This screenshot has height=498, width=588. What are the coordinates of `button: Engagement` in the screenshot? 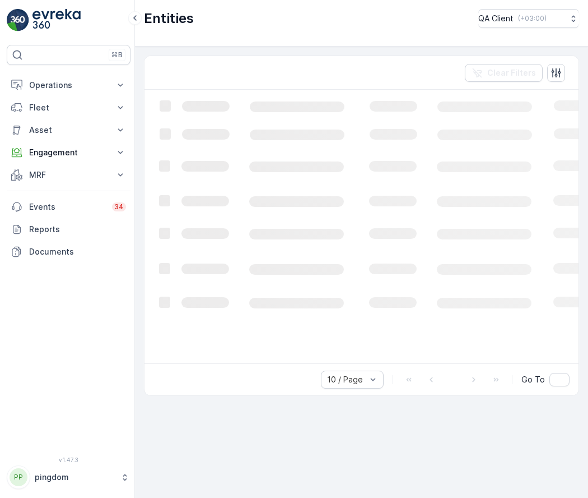 It's located at (68, 152).